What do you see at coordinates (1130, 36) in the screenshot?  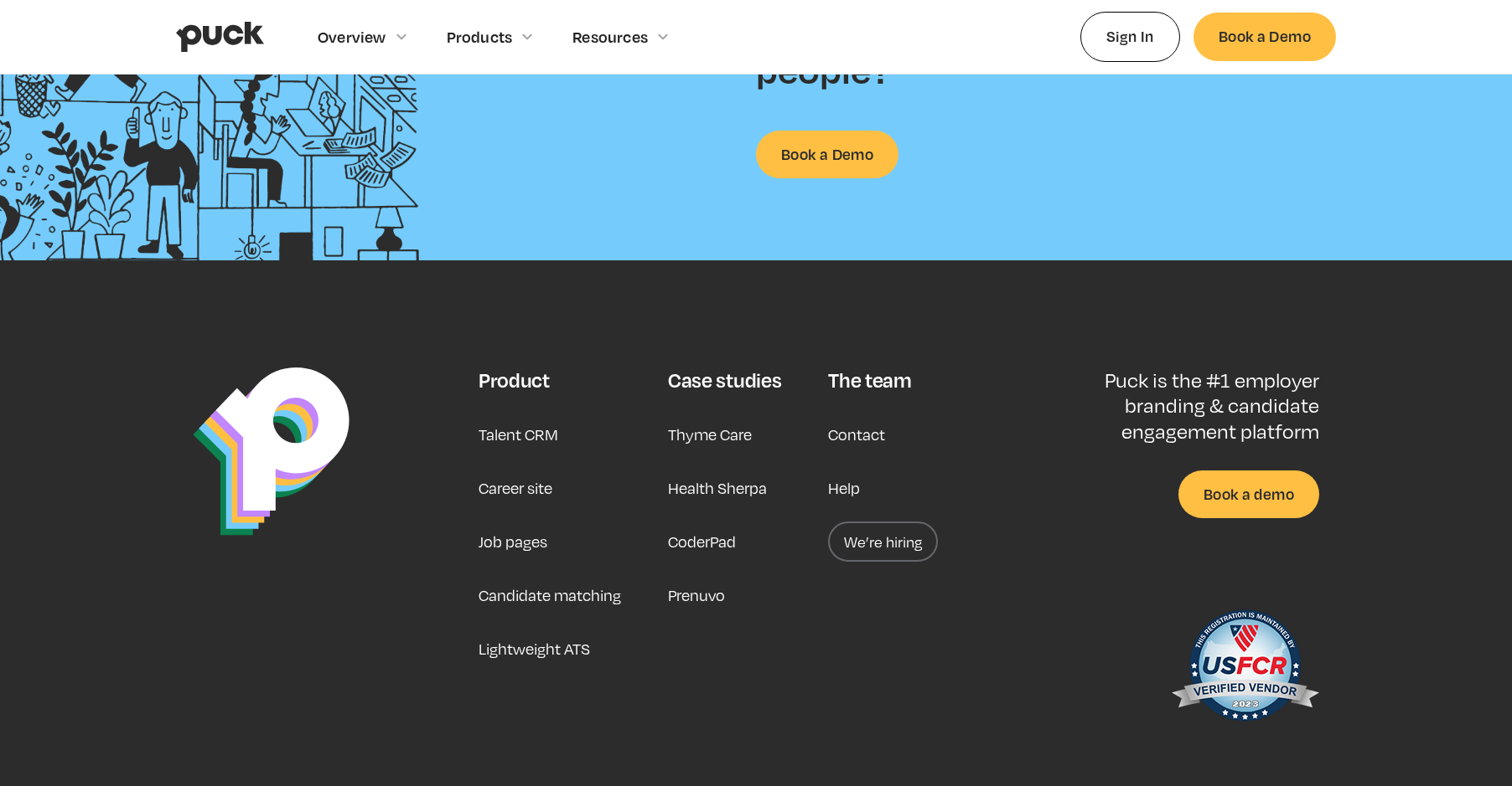 I see `a: Sign In` at bounding box center [1130, 36].